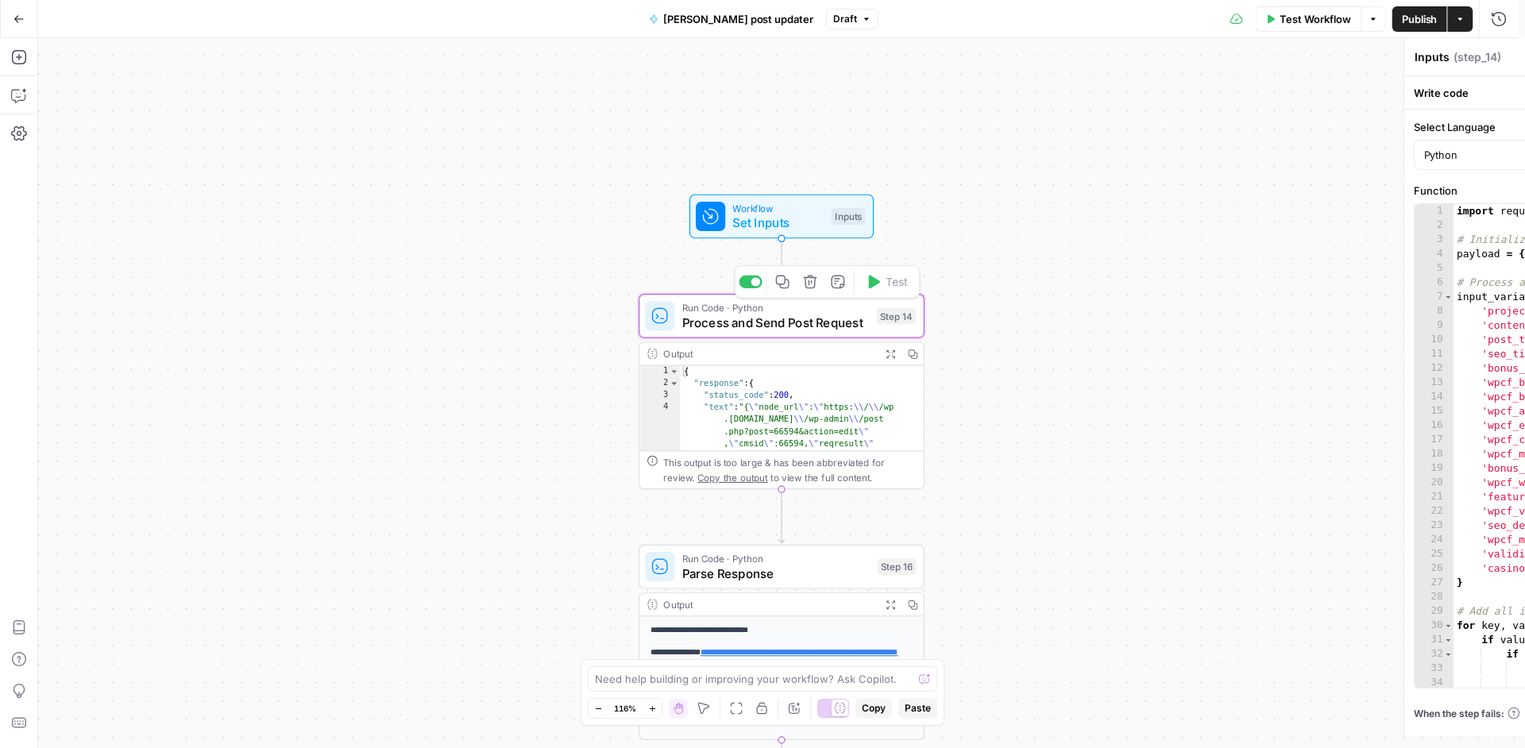 This screenshot has width=1525, height=748. Describe the element at coordinates (1434, 569) in the screenshot. I see `div: 26` at that location.